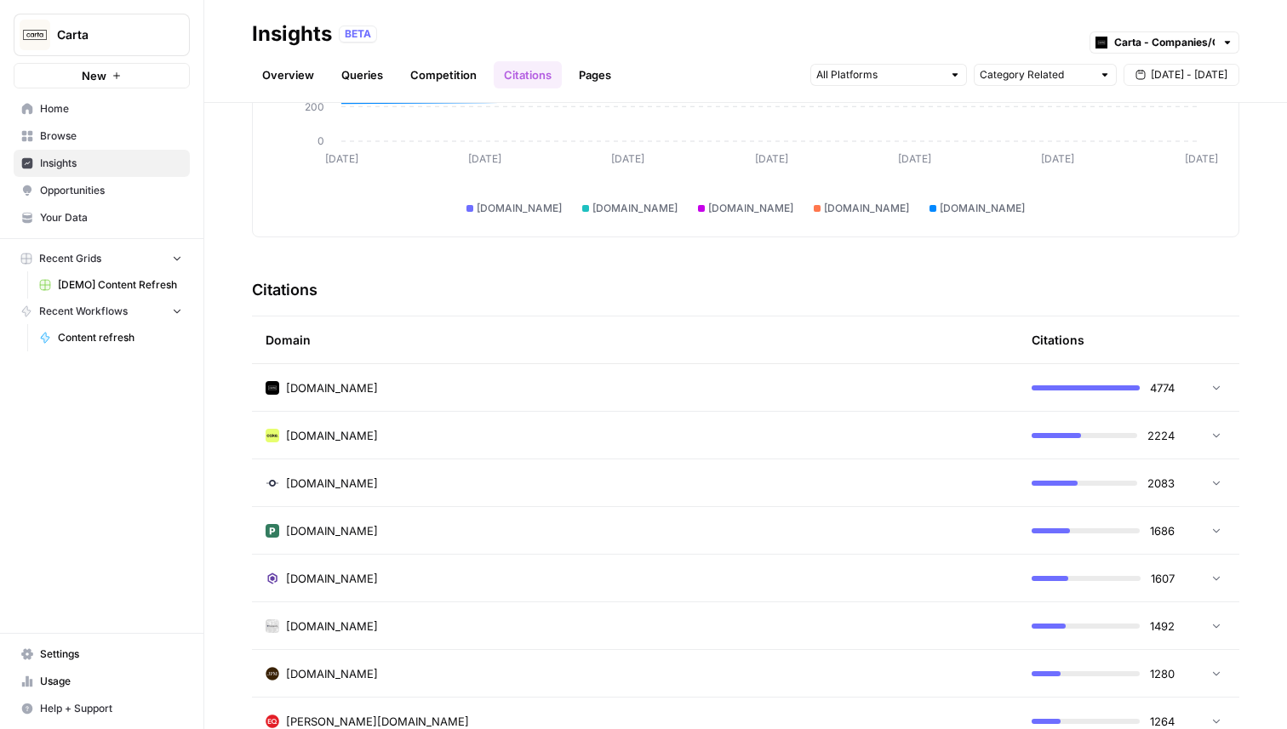  Describe the element at coordinates (272, 388) in the screenshot. I see `img: c35yeiwf0qjehltklbh57st2xhbo` at that location.